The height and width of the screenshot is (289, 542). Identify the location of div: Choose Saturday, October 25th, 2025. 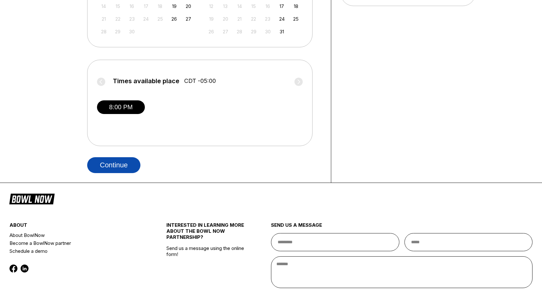
(296, 19).